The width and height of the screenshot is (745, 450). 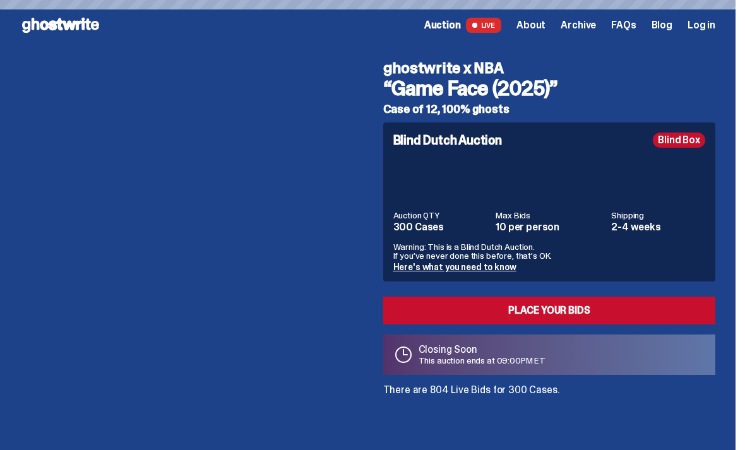 I want to click on dd: 10 per person, so click(x=549, y=227).